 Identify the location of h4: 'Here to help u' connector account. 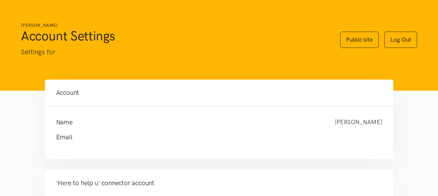
(219, 184).